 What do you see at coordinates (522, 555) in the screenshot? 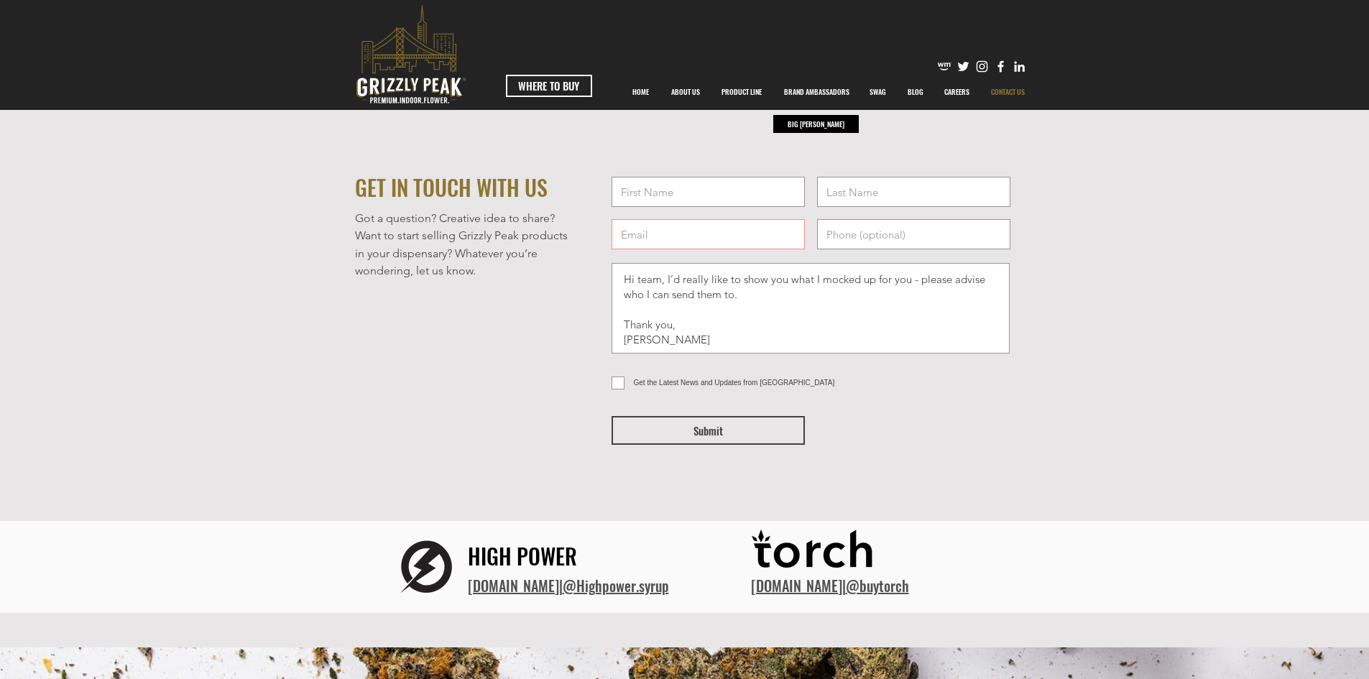
I see `span: HIGH POWER` at bounding box center [522, 555].